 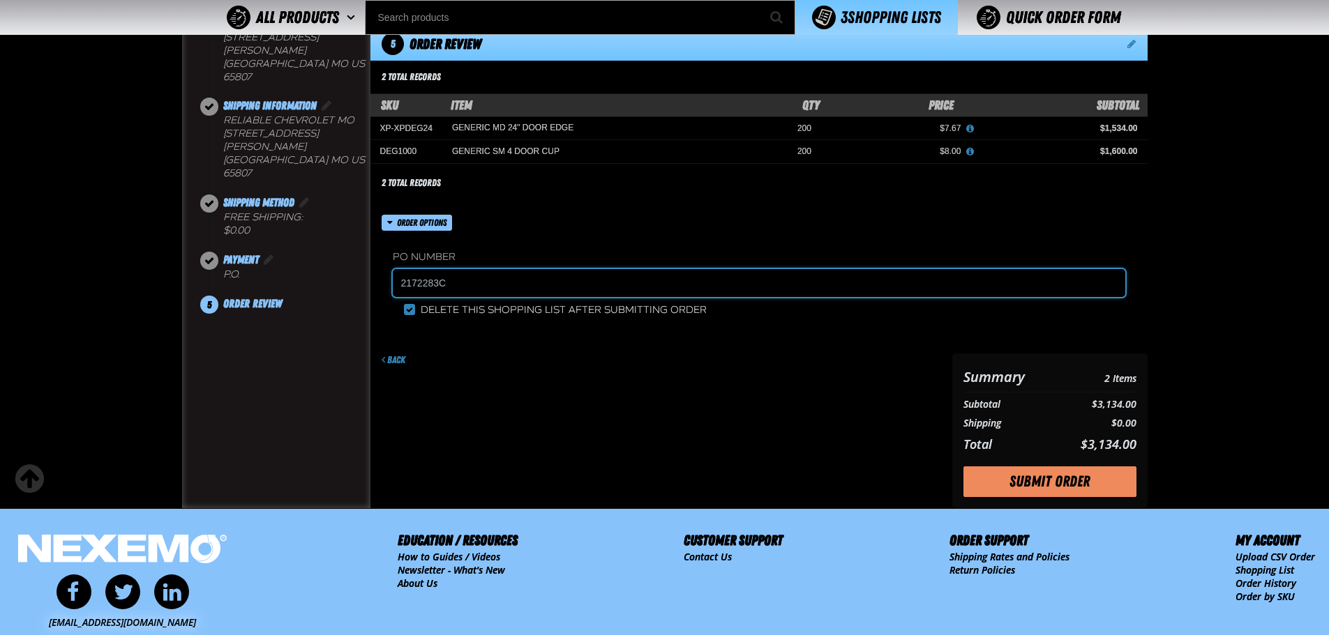 What do you see at coordinates (285, 157) in the screenshot?
I see `nav: Checkout steps. Current step is Order Review. Step 5 of 5` at bounding box center [285, 157].